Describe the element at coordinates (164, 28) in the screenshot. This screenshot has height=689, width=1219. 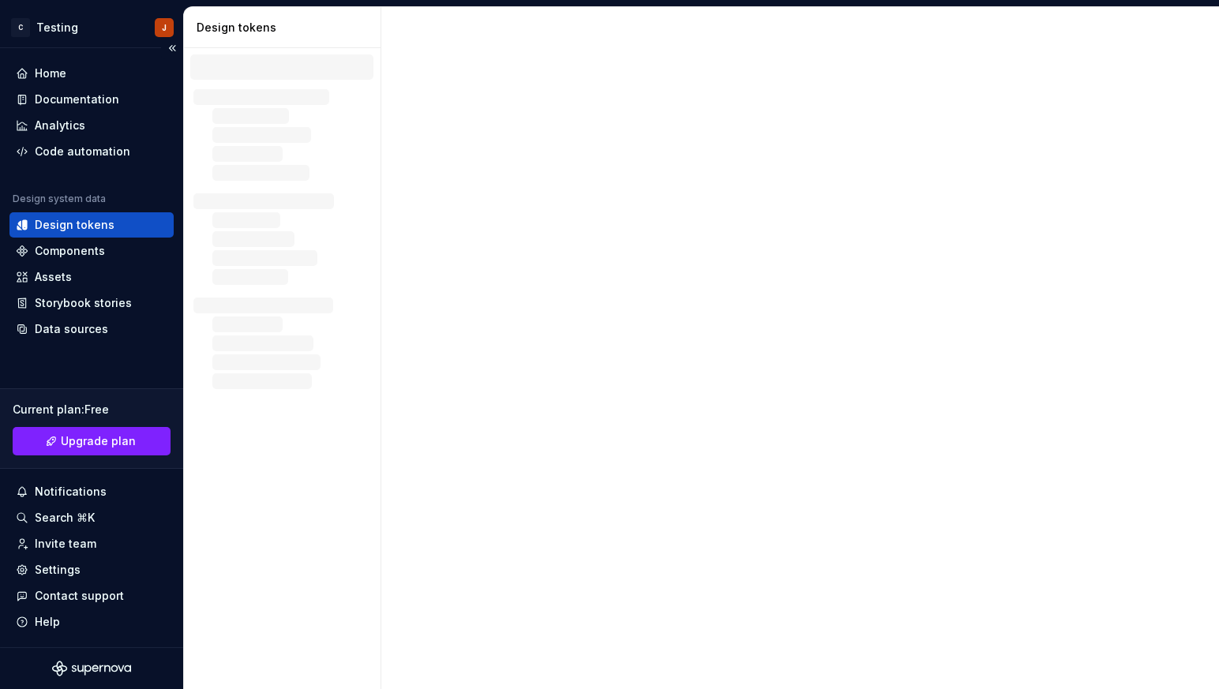
I see `div: J` at that location.